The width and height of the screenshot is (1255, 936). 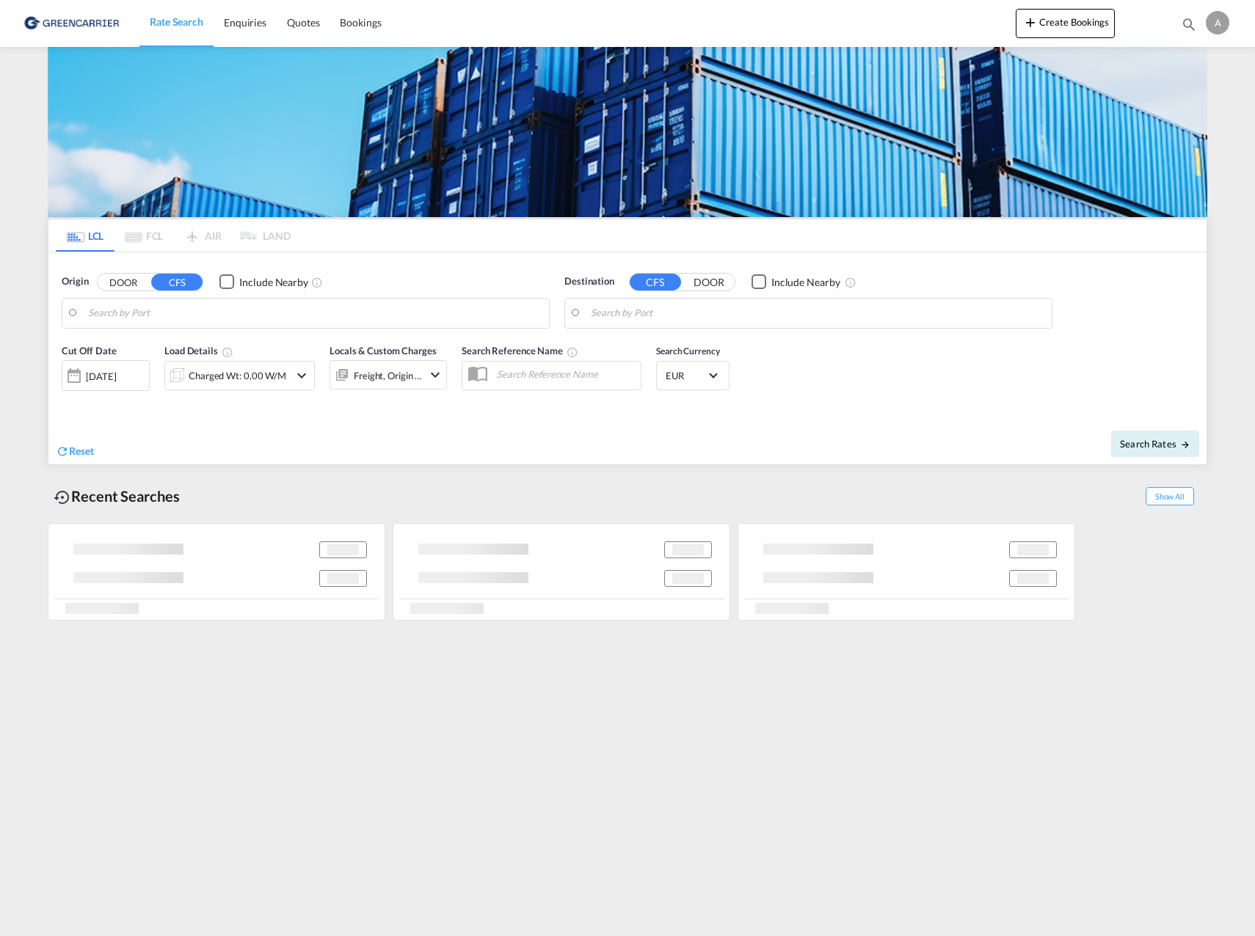 I want to click on input: Search Reference Name, so click(x=565, y=374).